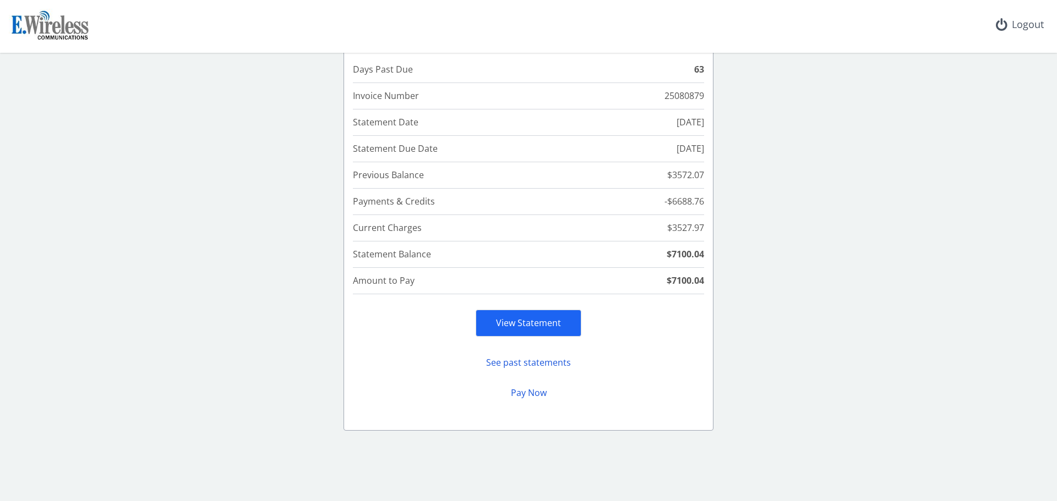  Describe the element at coordinates (528, 393) in the screenshot. I see `button: Pay Now` at that location.